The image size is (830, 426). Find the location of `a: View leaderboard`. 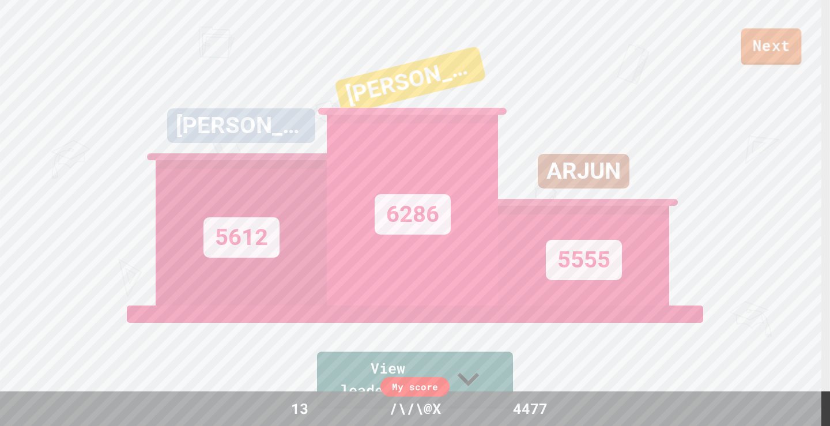

a: View leaderboard is located at coordinates (415, 380).